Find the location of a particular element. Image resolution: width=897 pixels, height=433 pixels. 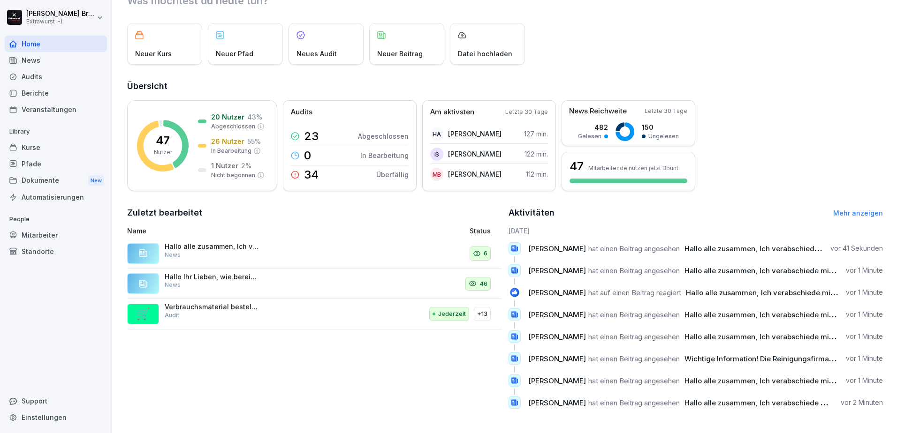

h2: Übersicht is located at coordinates (505, 86).